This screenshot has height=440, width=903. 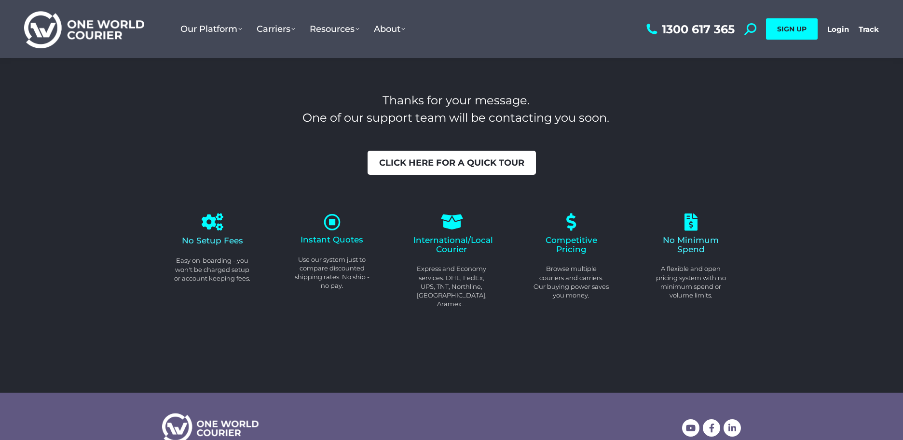 What do you see at coordinates (389, 29) in the screenshot?
I see `a: About` at bounding box center [389, 29].